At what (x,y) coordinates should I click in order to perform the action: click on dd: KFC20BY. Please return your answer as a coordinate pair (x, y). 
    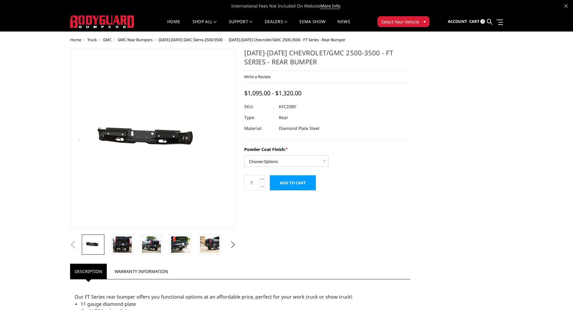
    Looking at the image, I should click on (288, 107).